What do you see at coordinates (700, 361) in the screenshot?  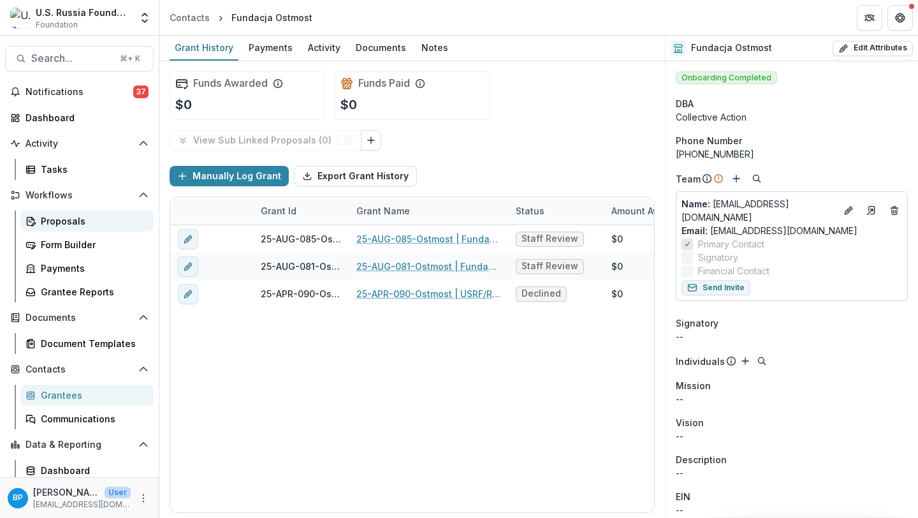 I see `p: Individuals` at bounding box center [700, 361].